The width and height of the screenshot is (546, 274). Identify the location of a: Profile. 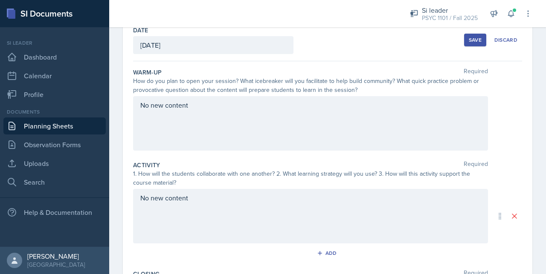
(55, 95).